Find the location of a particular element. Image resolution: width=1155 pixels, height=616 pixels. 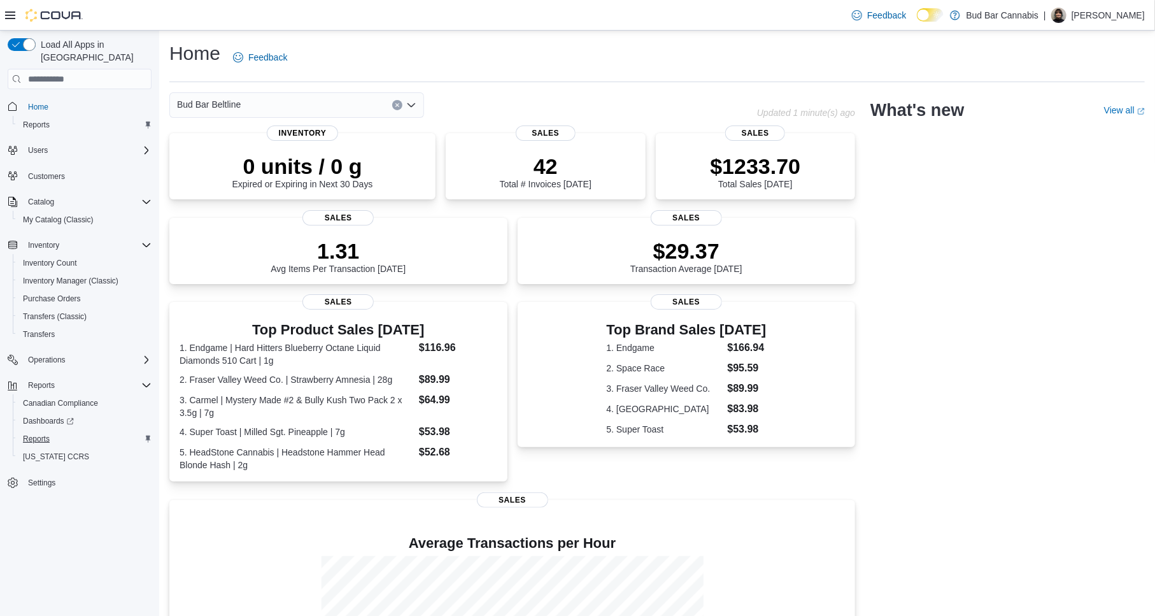

span: Purchase Orders is located at coordinates (85, 299).